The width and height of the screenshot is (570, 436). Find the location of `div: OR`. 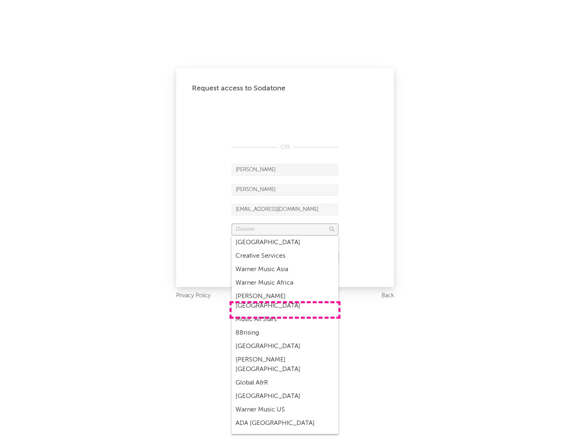

div: OR is located at coordinates (285, 147).